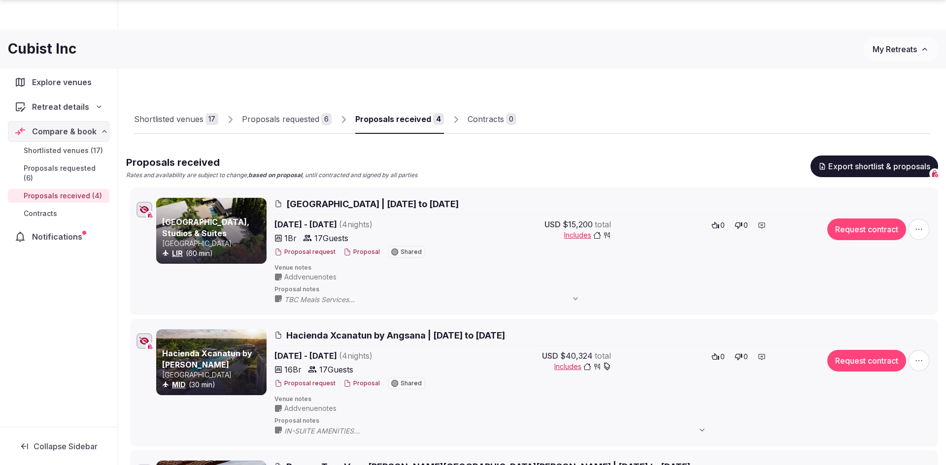  What do you see at coordinates (213, 254) in the screenshot?
I see `div: (60 min)` at bounding box center [213, 254].